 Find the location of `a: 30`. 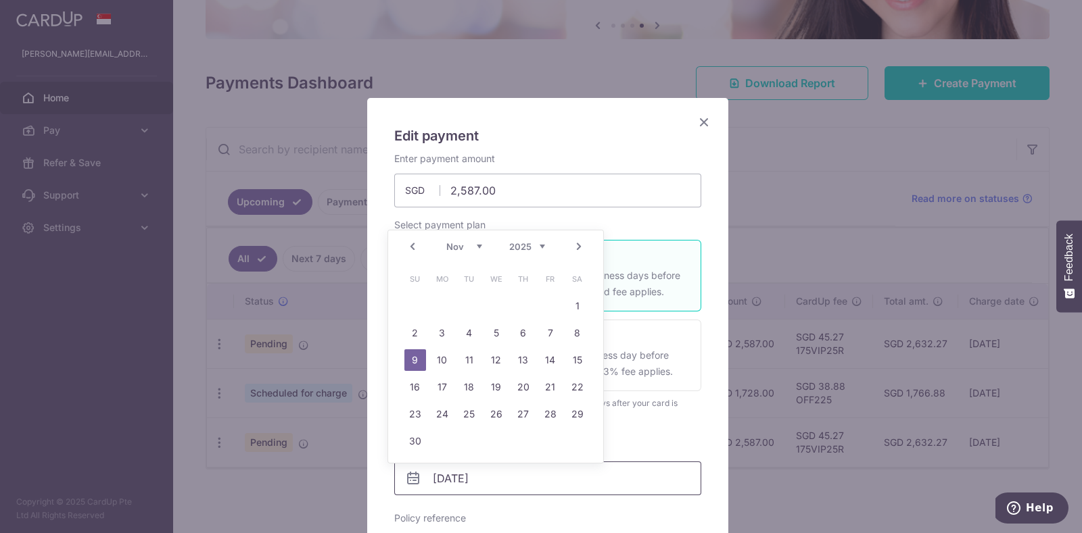

a: 30 is located at coordinates (415, 441).